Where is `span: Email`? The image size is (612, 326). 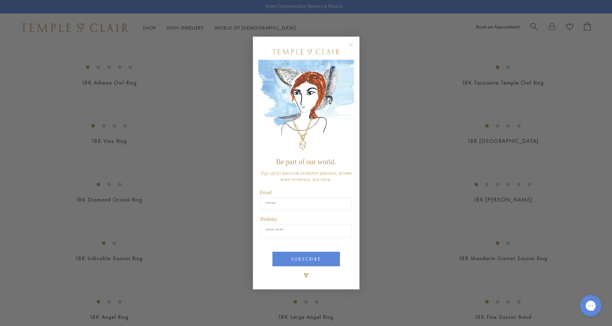
span: Email is located at coordinates (266, 192).